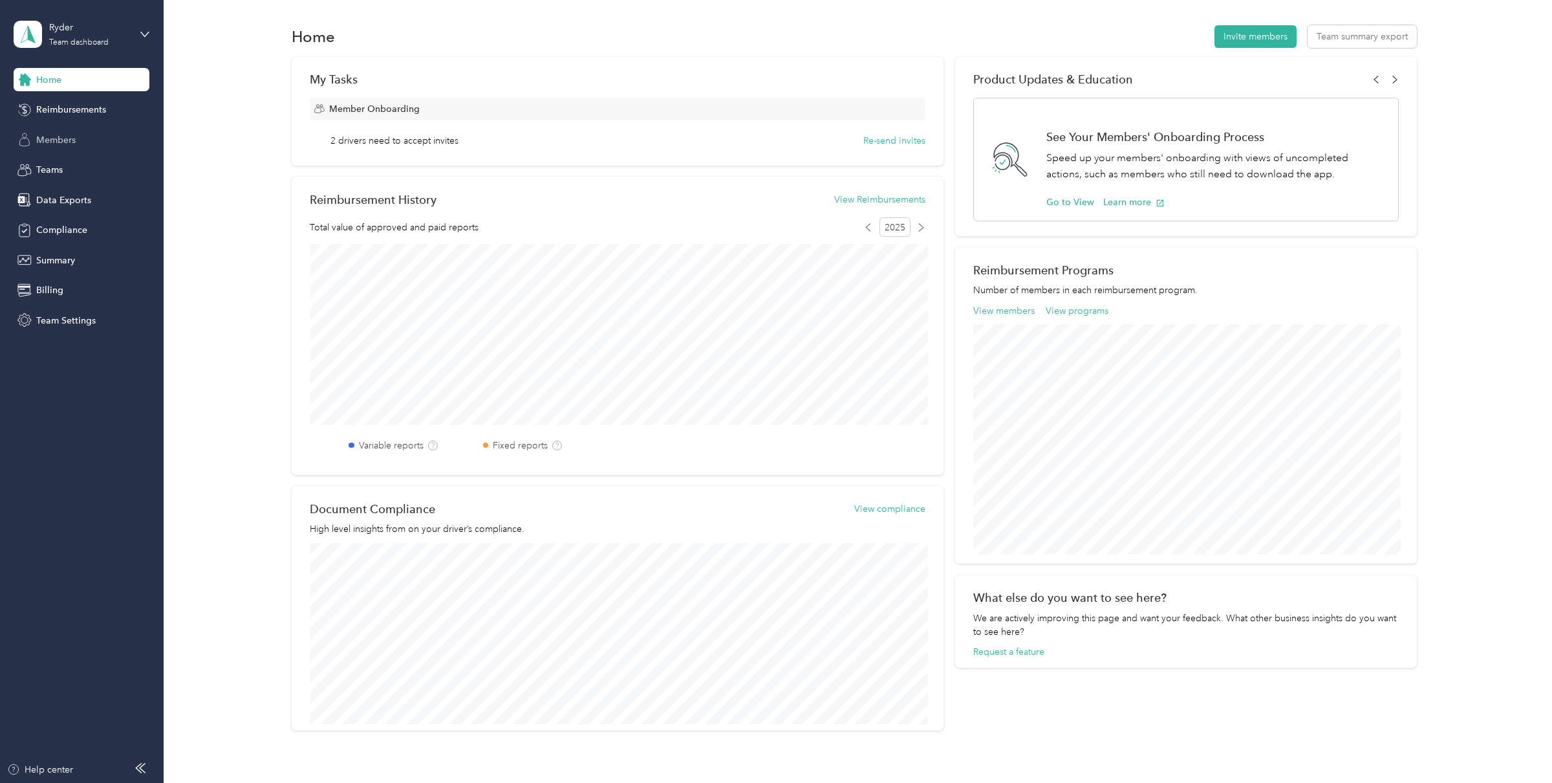 This screenshot has width=1552, height=783. Describe the element at coordinates (56, 260) in the screenshot. I see `span: Summary` at that location.